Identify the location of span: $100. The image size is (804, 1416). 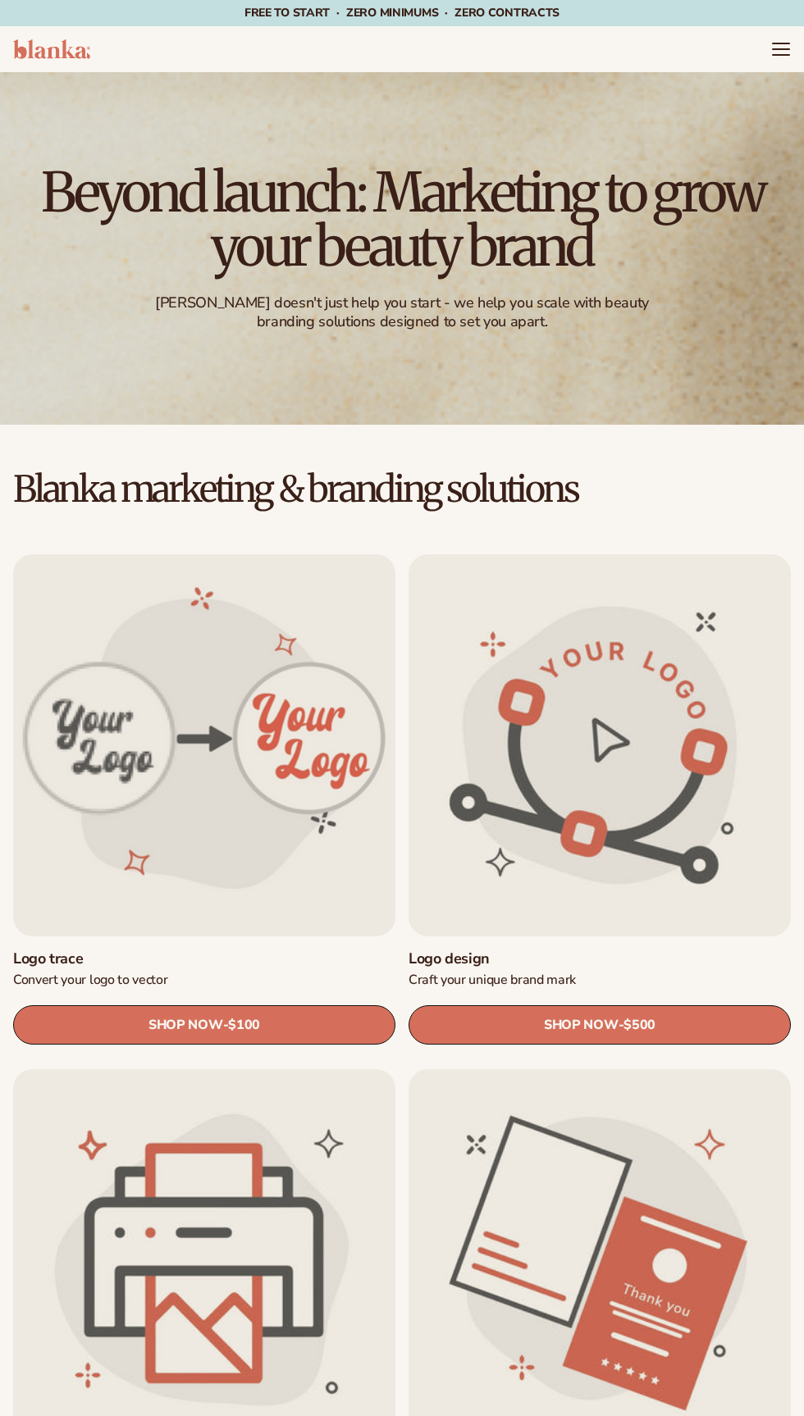
(244, 1025).